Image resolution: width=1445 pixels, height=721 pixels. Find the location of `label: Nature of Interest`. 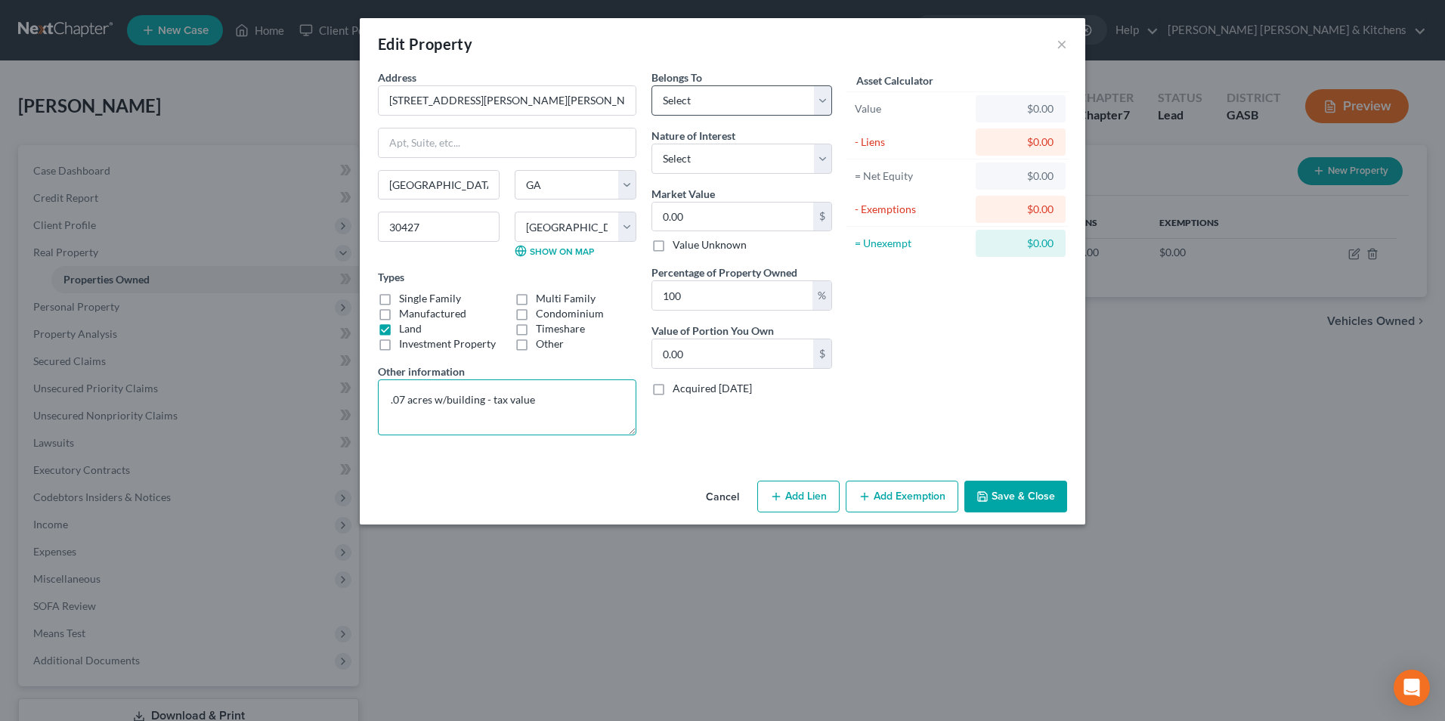

label: Nature of Interest is located at coordinates (693, 135).